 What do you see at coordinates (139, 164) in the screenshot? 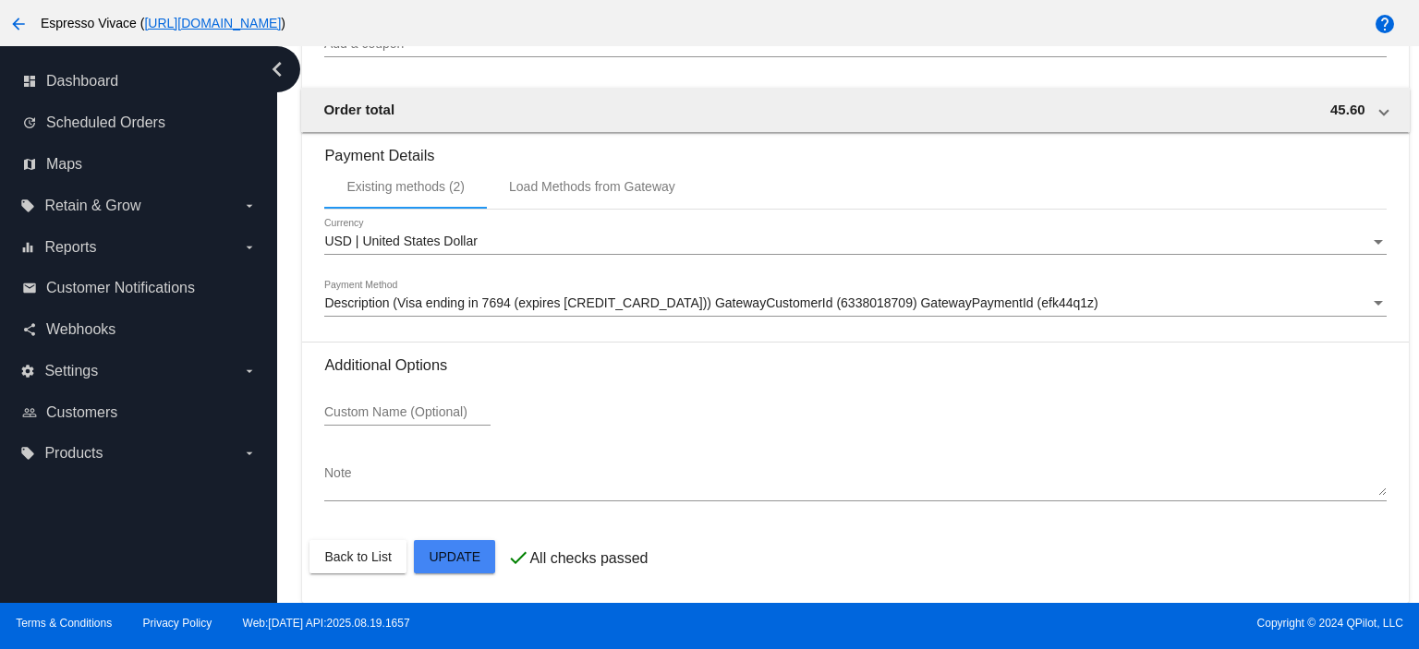
I see `a: map Maps` at bounding box center [139, 164].